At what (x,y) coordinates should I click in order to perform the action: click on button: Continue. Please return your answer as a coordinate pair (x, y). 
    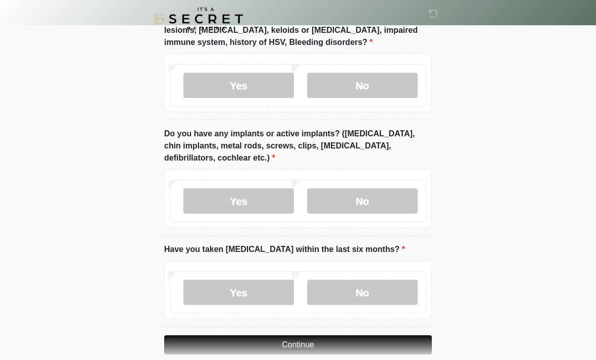
    Looking at the image, I should click on (298, 346).